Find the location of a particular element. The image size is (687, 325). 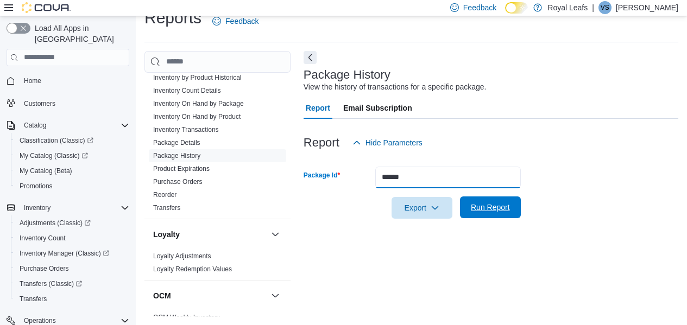

span: Export is located at coordinates (422, 208).